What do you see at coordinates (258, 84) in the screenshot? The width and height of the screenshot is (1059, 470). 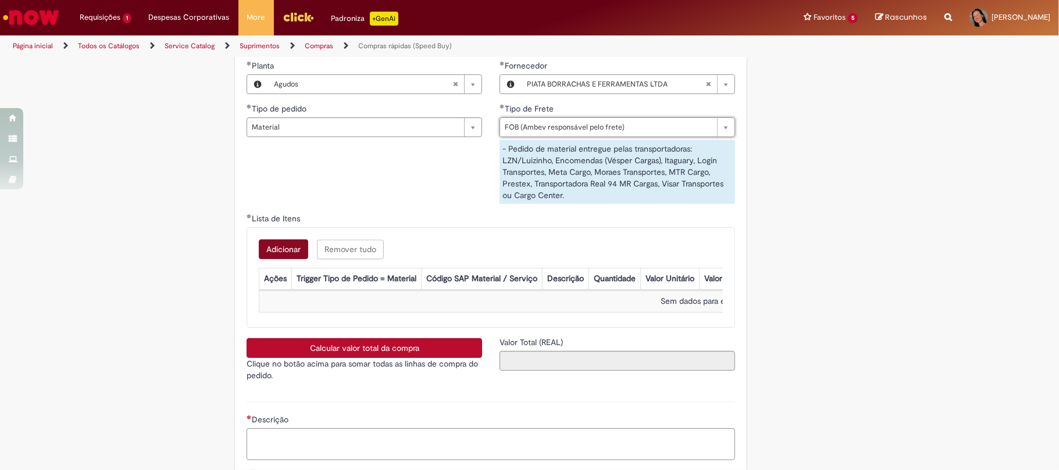 I see `button: Planta, Visualizar este registro Agudos` at bounding box center [258, 84].